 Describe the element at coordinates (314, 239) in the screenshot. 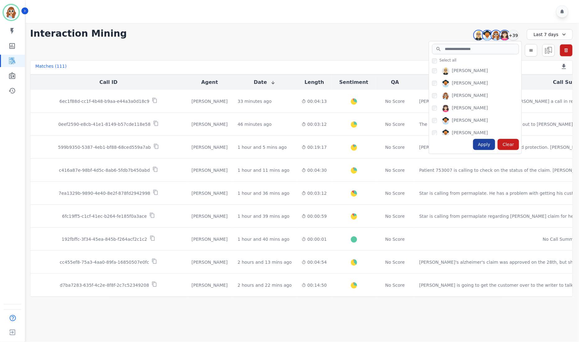

I see `div: 00:00:01` at that location.